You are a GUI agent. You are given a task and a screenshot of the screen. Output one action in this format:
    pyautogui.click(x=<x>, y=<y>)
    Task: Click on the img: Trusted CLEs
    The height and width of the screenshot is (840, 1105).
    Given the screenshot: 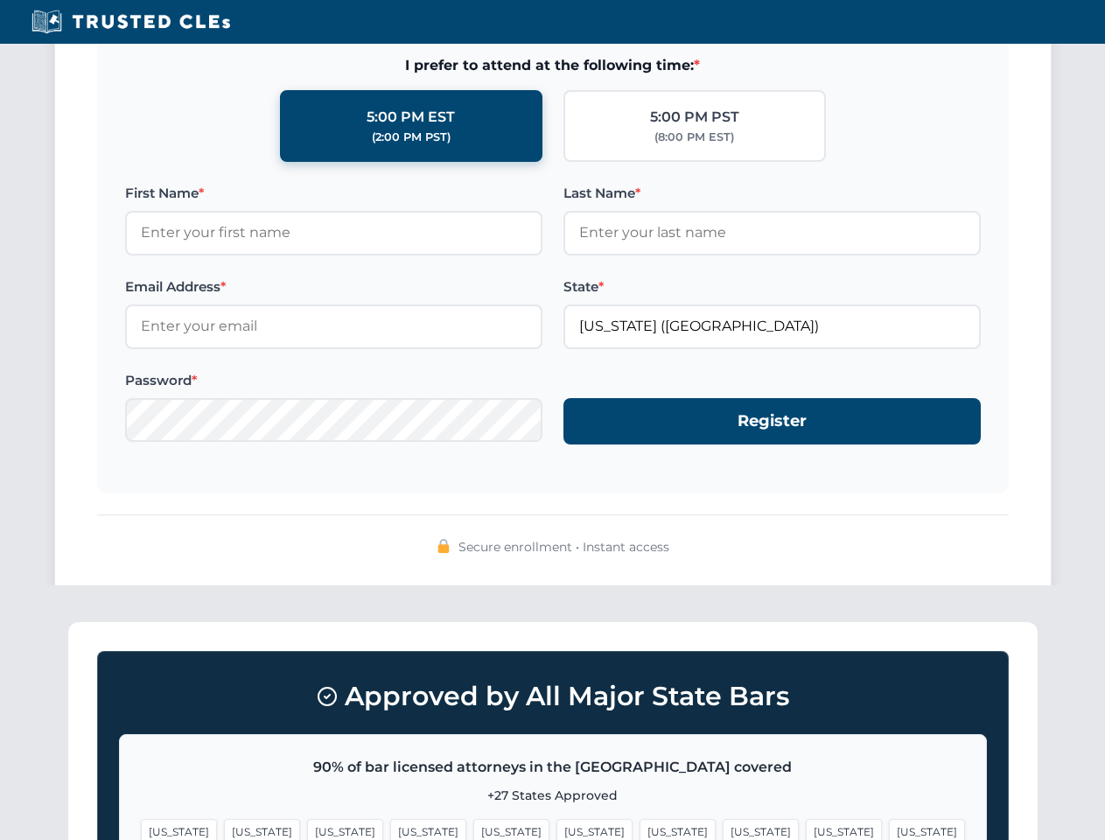 What is the action you would take?
    pyautogui.click(x=130, y=22)
    